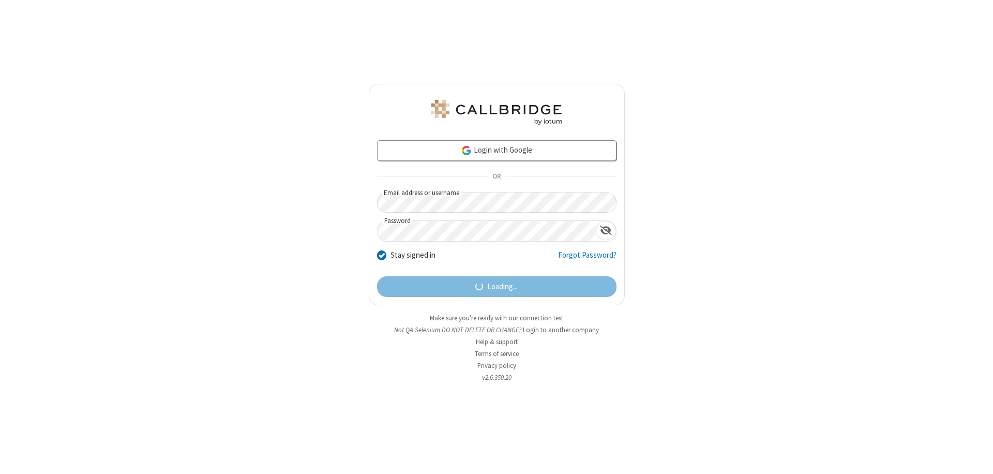 The height and width of the screenshot is (474, 993). Describe the element at coordinates (413, 255) in the screenshot. I see `label: Stay signed in` at that location.